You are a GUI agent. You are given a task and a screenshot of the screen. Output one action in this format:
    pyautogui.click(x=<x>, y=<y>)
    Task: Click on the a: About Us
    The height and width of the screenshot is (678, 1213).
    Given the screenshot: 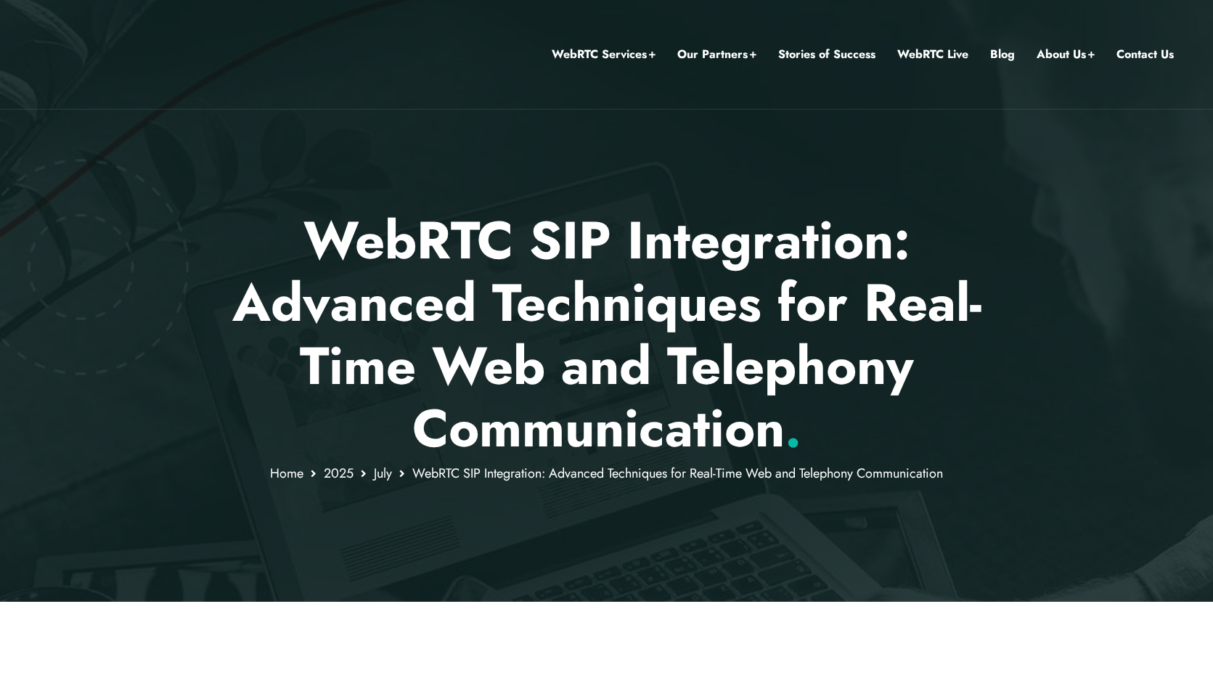 What is the action you would take?
    pyautogui.click(x=1065, y=54)
    